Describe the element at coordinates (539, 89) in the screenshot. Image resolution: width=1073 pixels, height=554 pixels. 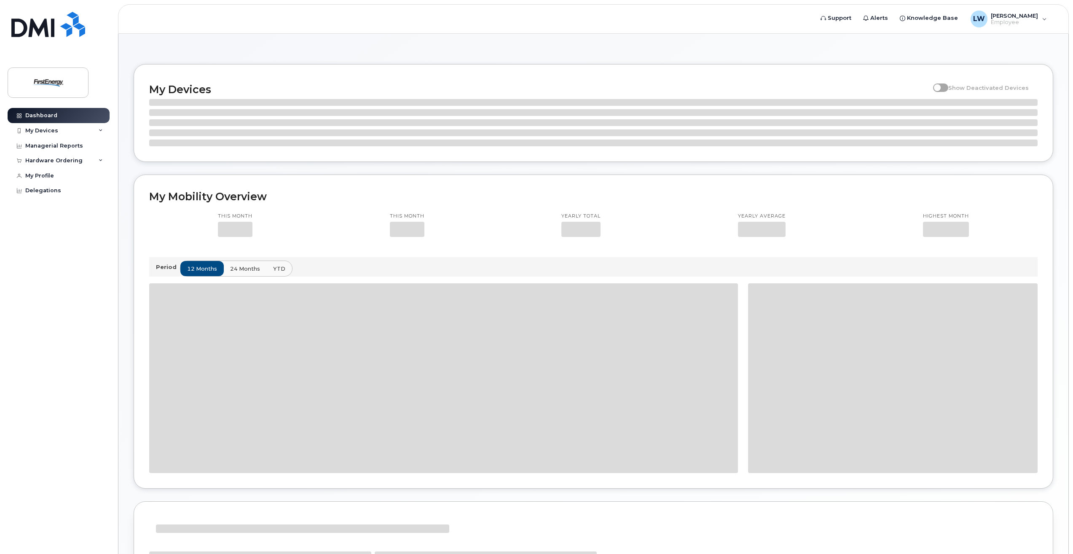
I see `h2: My Devices` at that location.